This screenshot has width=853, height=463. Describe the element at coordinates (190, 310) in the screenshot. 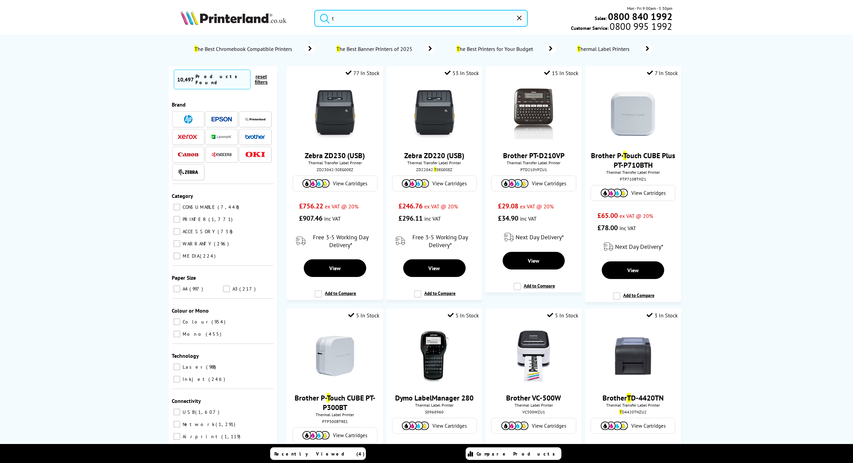

I see `span: Colour or Mono` at that location.